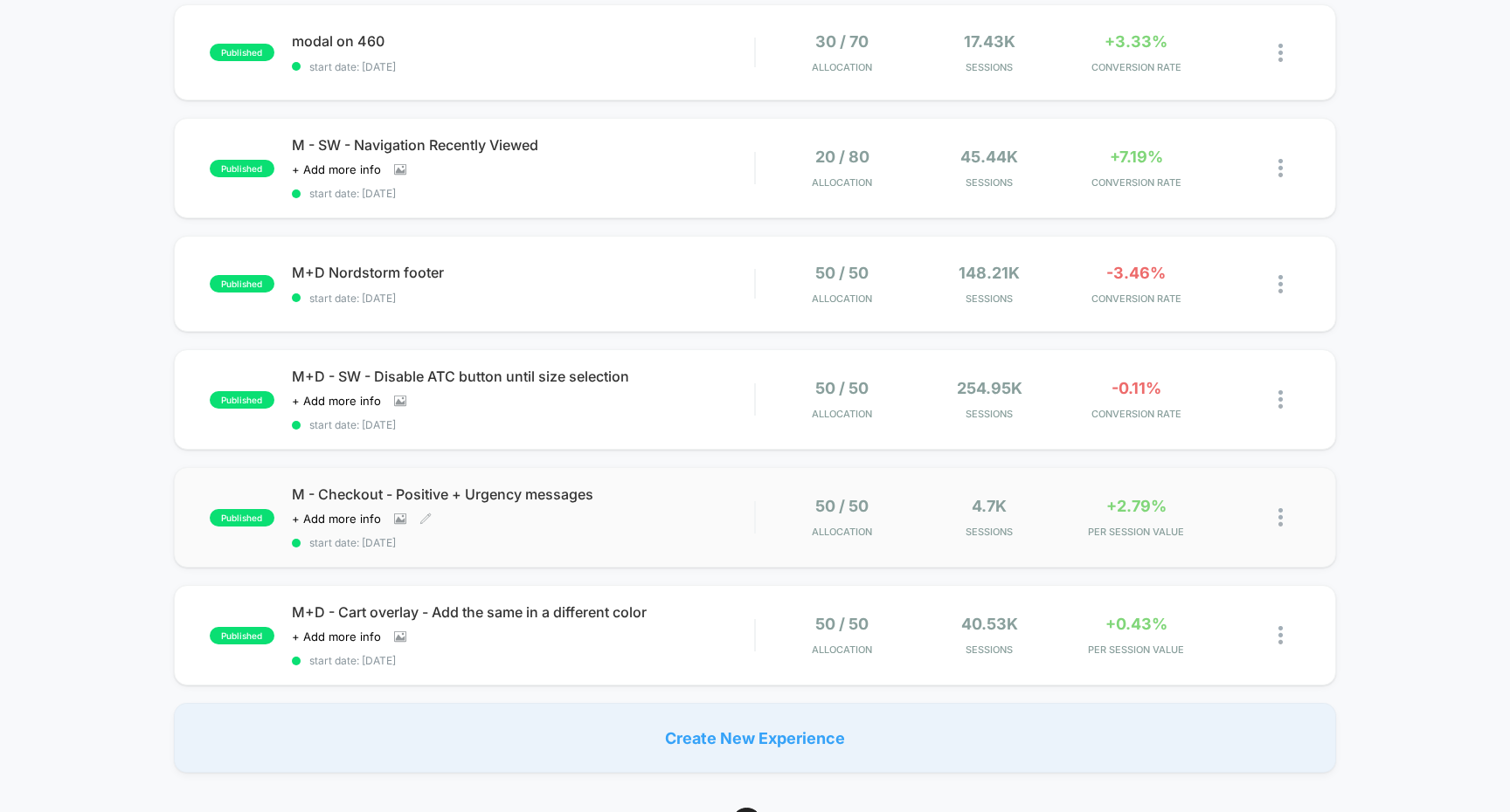 The width and height of the screenshot is (1510, 812). Describe the element at coordinates (1135, 388) in the screenshot. I see `span: -0.11%` at that location.